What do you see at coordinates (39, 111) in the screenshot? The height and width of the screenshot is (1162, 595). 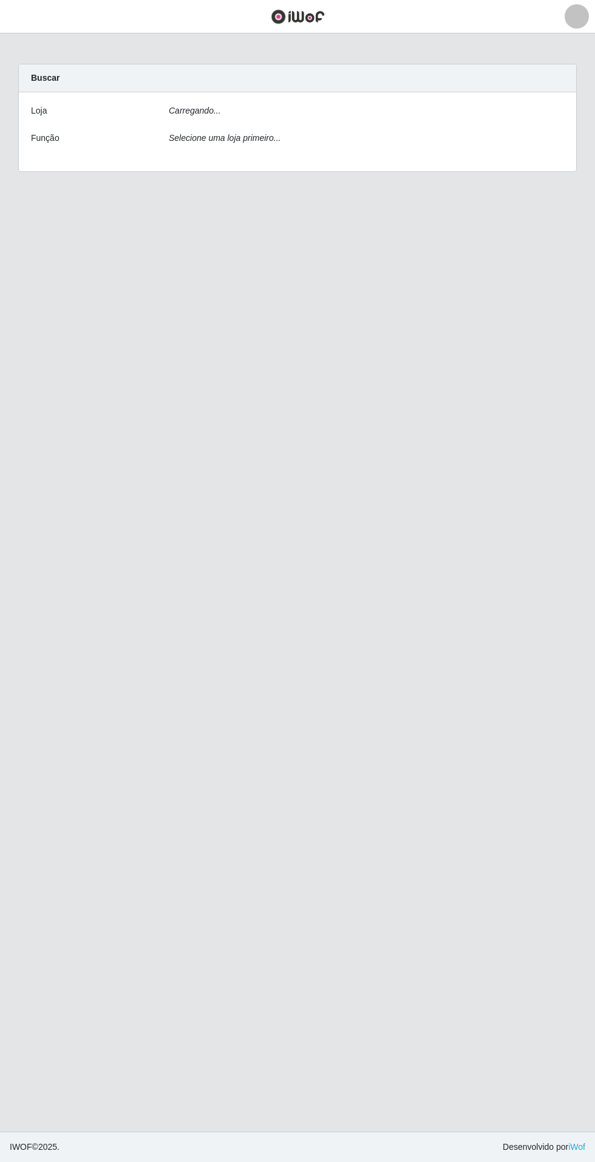 I see `label: Loja` at bounding box center [39, 111].